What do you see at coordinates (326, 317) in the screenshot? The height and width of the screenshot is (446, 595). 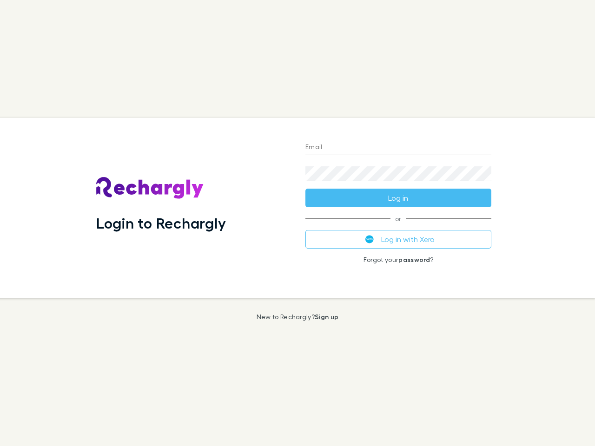 I see `a: Sign up` at bounding box center [326, 317].